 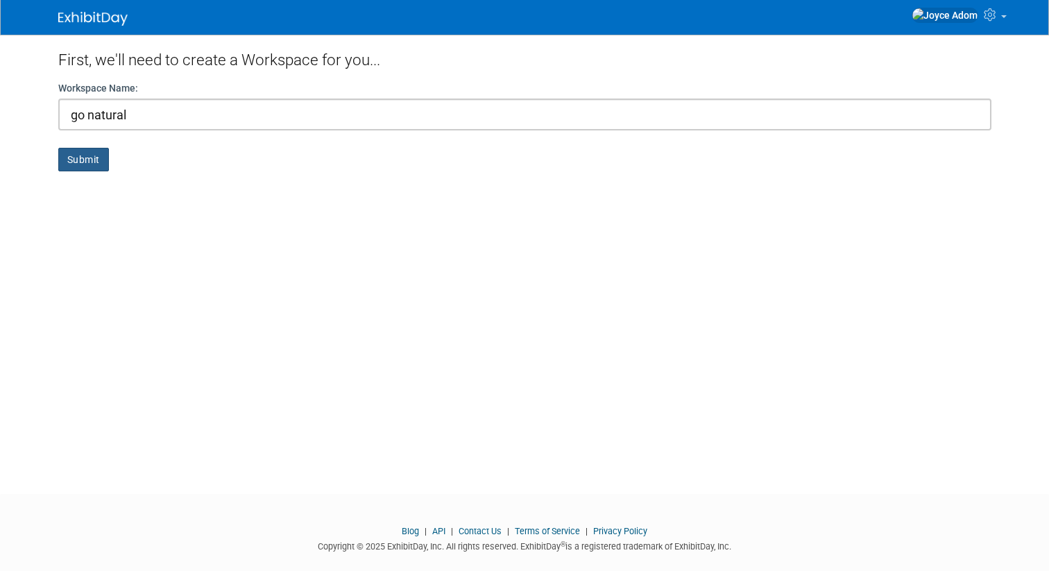 I want to click on button: Submit, so click(x=83, y=160).